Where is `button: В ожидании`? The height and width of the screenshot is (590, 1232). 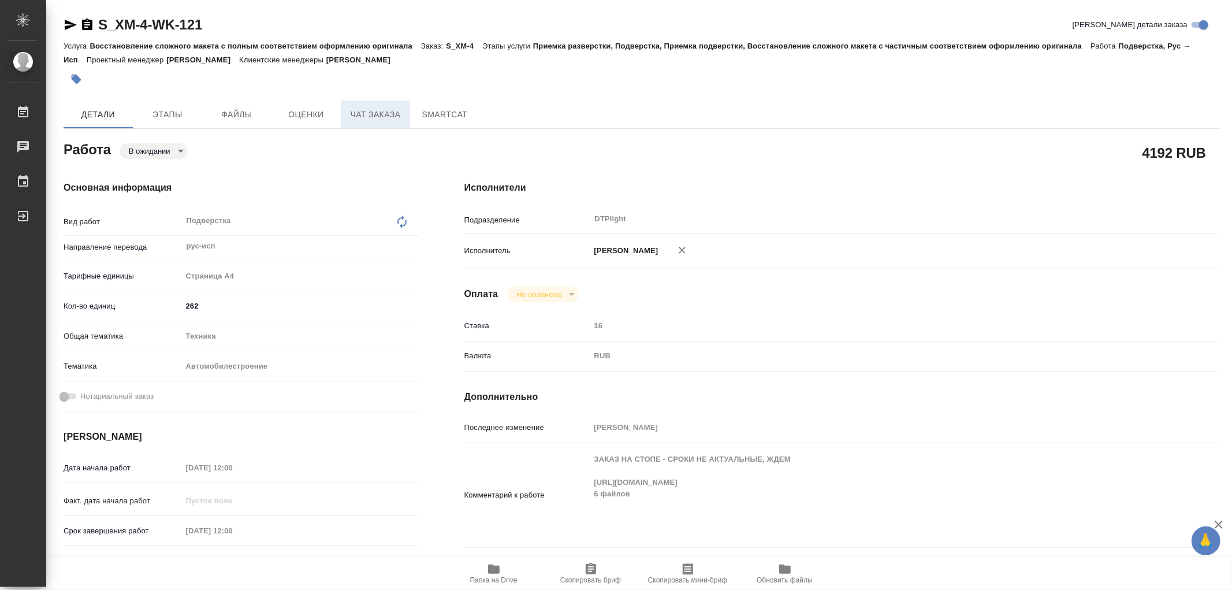
button: В ожидании is located at coordinates (150, 151).